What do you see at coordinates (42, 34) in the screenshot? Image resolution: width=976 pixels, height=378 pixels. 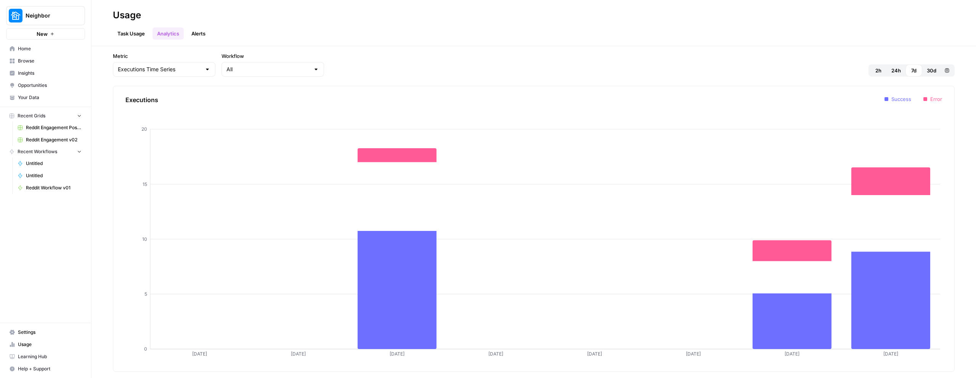 I see `span: New` at bounding box center [42, 34].